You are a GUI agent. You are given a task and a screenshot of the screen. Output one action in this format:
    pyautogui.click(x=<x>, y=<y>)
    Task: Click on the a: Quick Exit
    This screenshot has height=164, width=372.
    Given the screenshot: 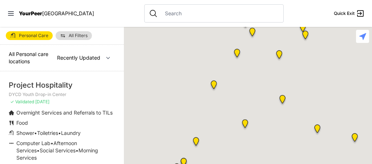 What is the action you would take?
    pyautogui.click(x=350, y=13)
    